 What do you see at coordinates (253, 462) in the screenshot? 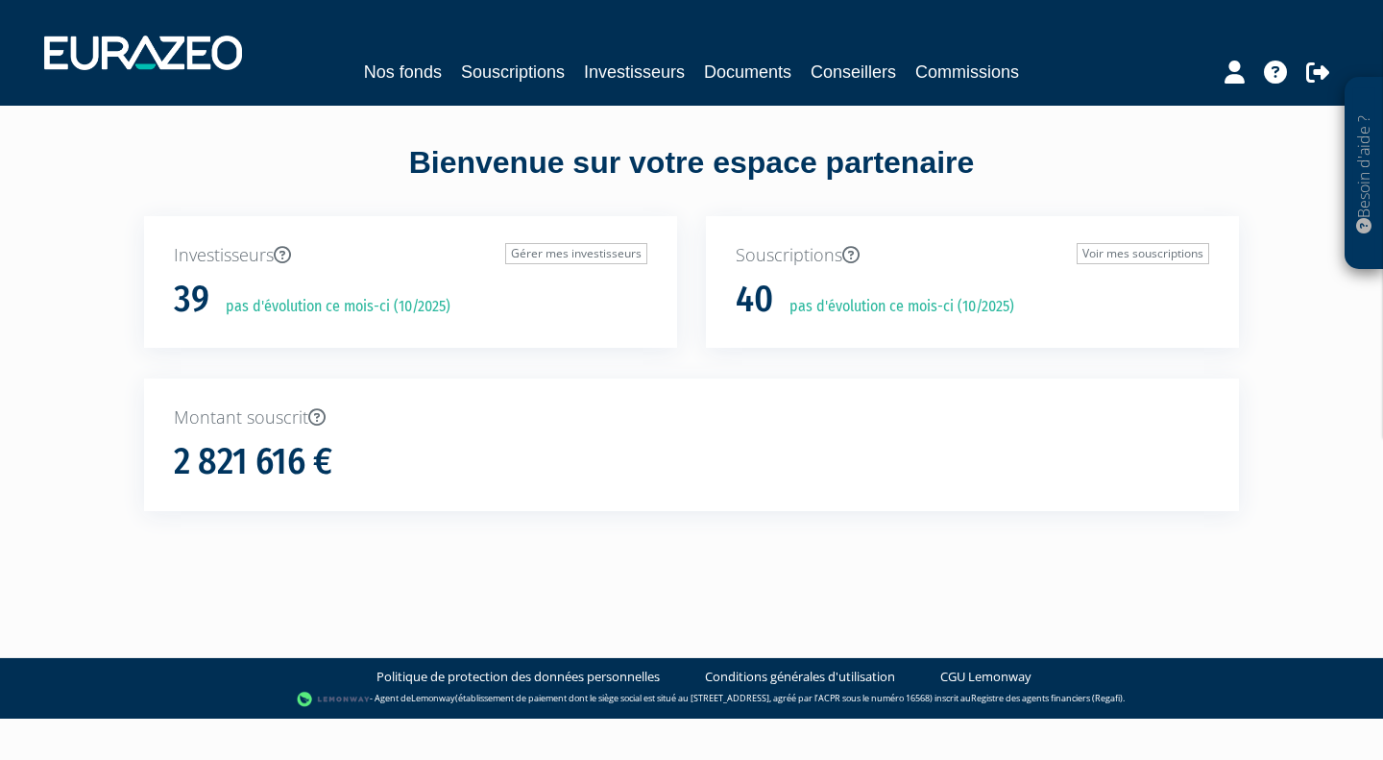
I see `h1: 2 821 616 €` at bounding box center [253, 462].